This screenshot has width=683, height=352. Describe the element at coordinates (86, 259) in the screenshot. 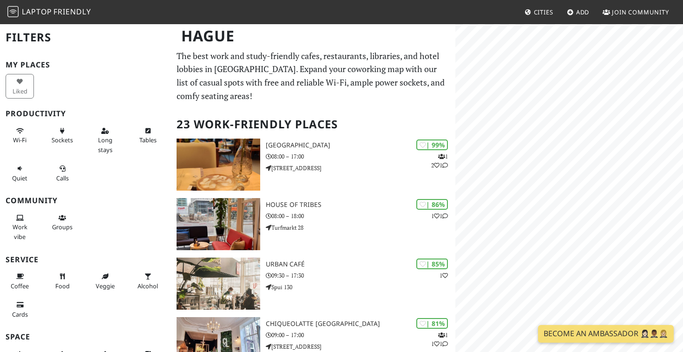

I see `h3: Service` at that location.